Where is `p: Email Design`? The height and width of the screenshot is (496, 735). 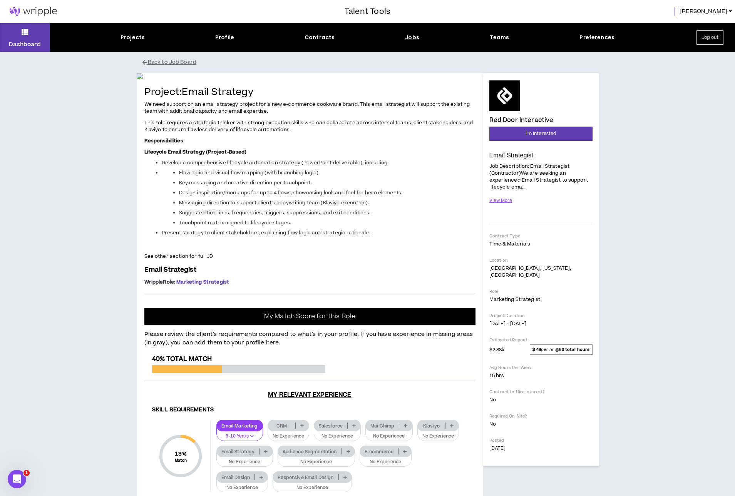
p: Email Design is located at coordinates (236, 477).